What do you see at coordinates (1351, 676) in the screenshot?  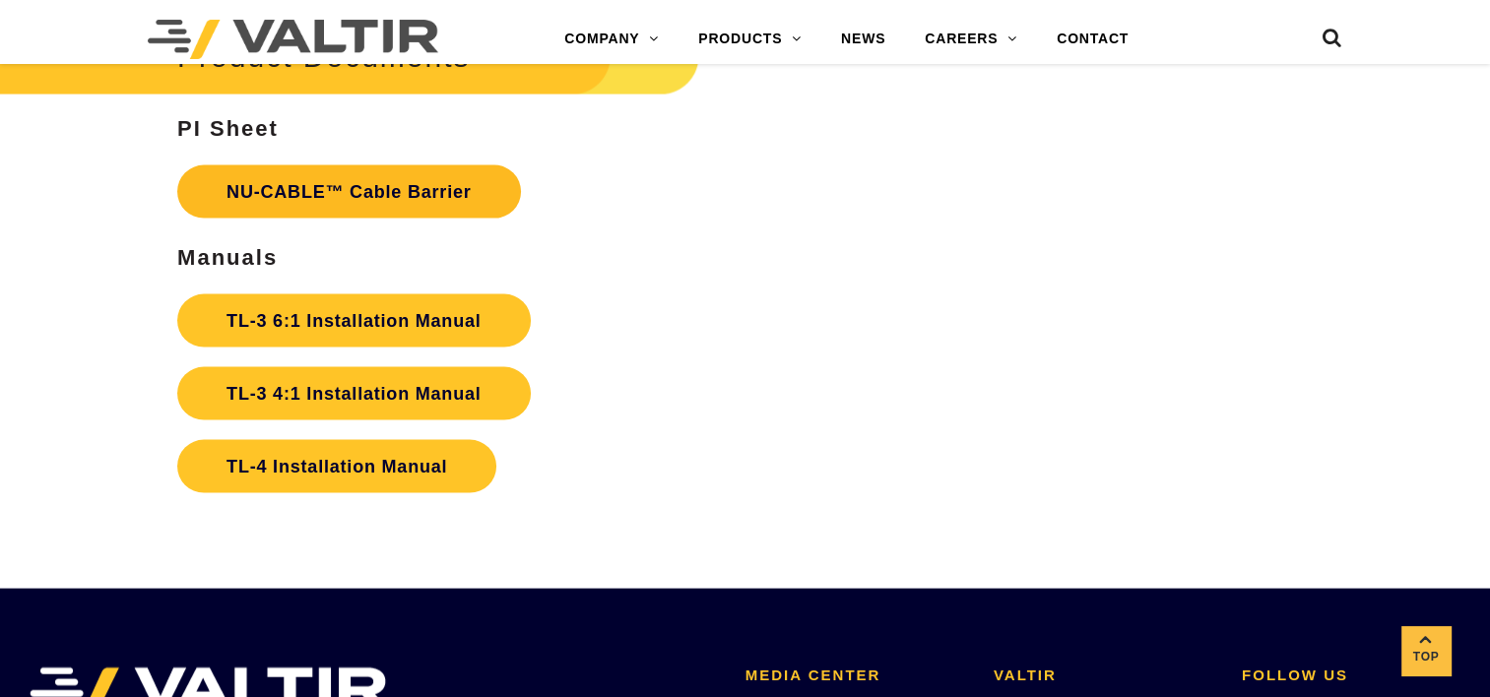 I see `h2: FOLLOW US` at bounding box center [1351, 676].